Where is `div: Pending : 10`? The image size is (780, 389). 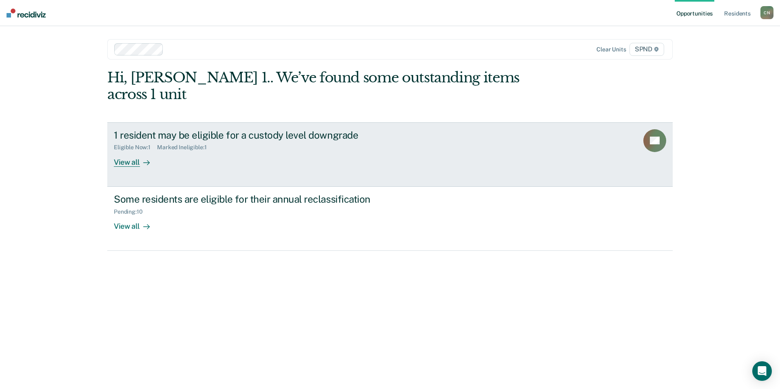 div: Pending : 10 is located at coordinates (131, 212).